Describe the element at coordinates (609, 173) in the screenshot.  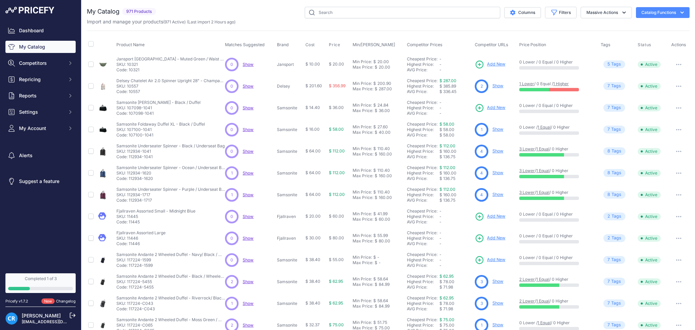
I see `span: 8` at that location.